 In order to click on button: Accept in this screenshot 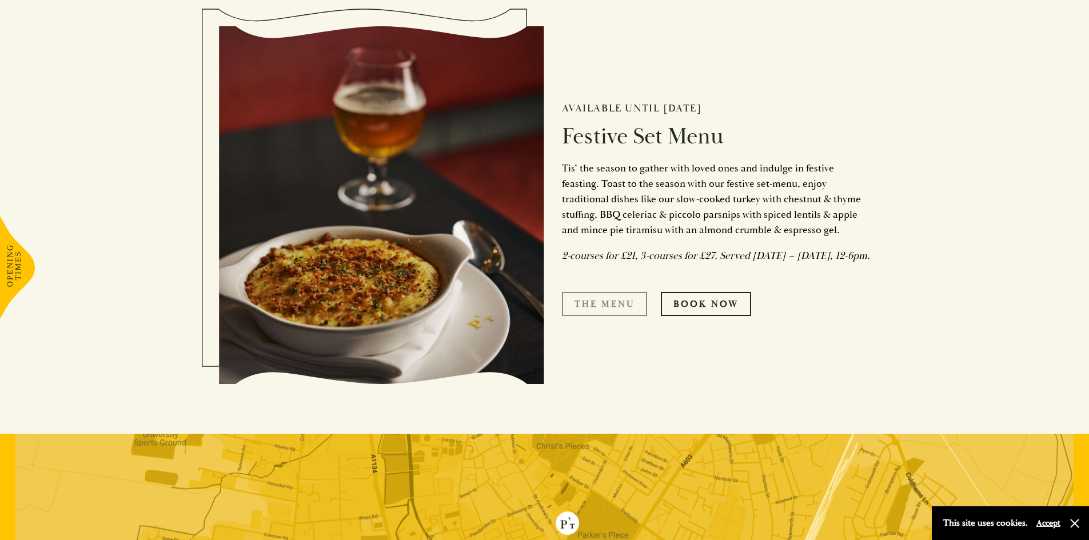, I will do `click(1048, 523)`.